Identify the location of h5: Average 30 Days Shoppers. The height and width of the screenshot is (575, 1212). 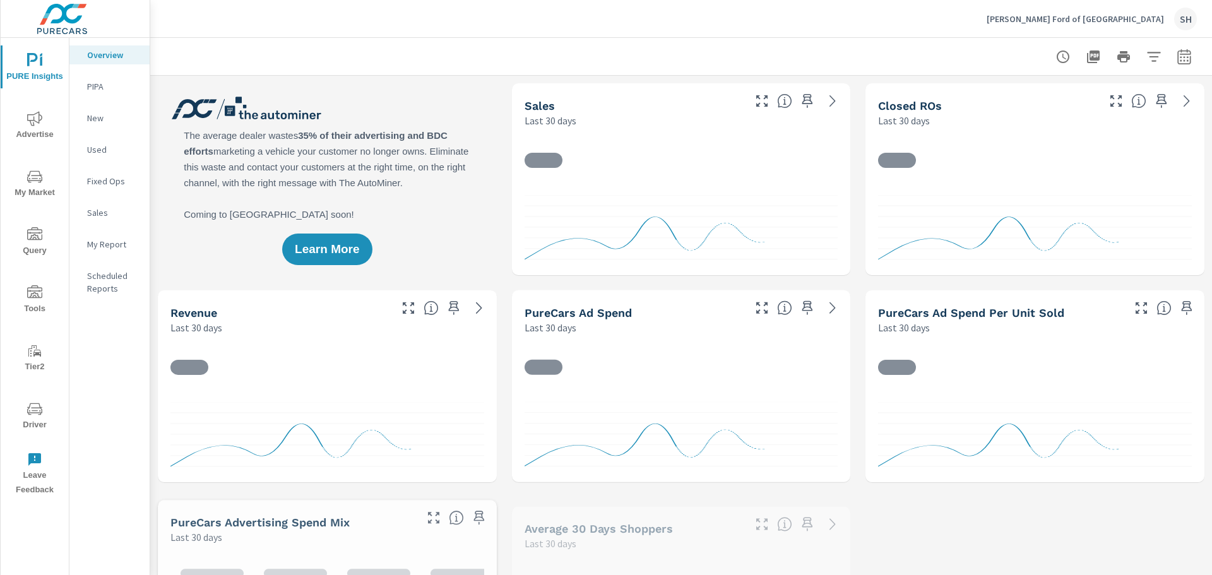
(598, 528).